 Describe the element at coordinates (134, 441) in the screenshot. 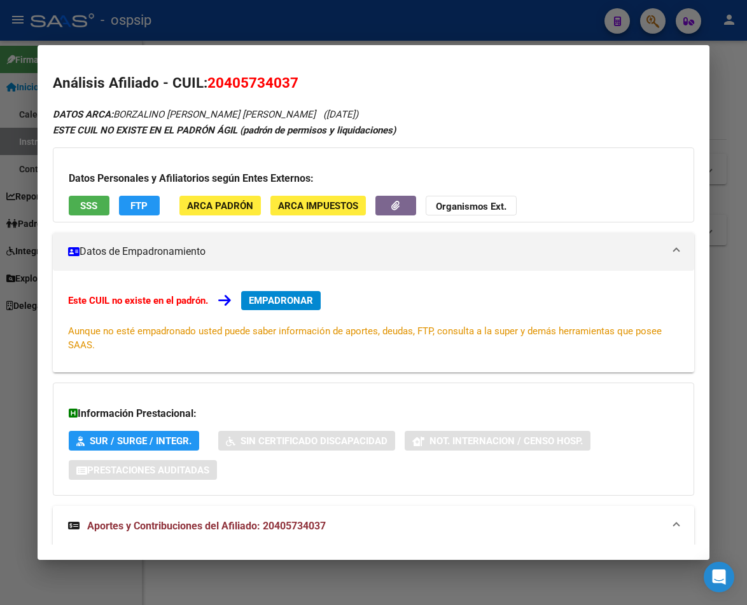

I see `button: SUR / SURGE / INTEGR.` at that location.